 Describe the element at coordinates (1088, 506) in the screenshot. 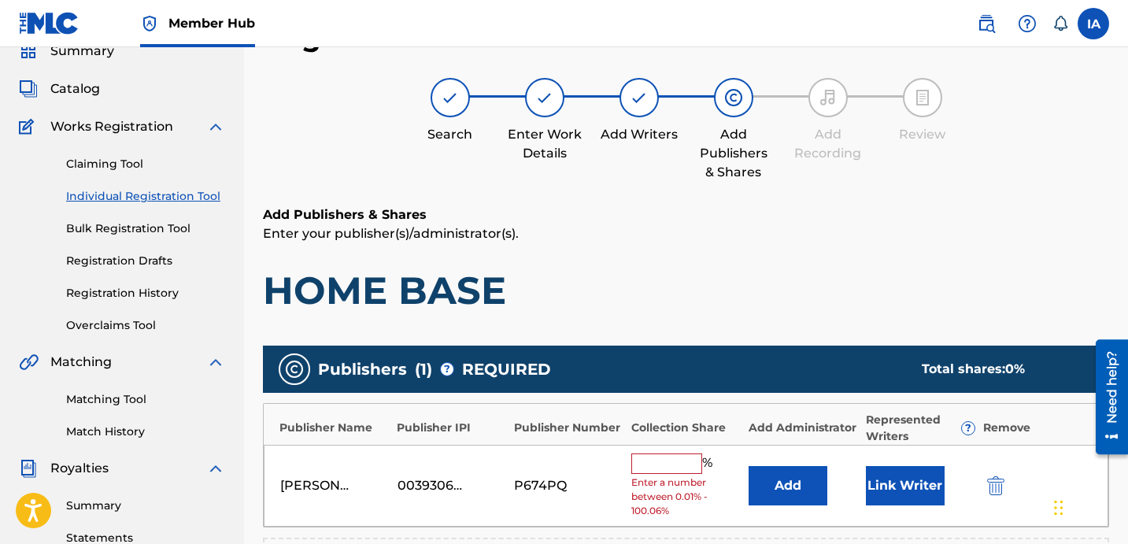

I see `div: Chat Widget` at that location.